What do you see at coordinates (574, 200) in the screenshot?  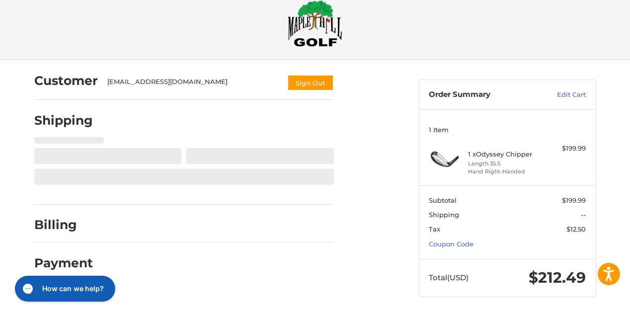 I see `span: $199.99` at bounding box center [574, 200].